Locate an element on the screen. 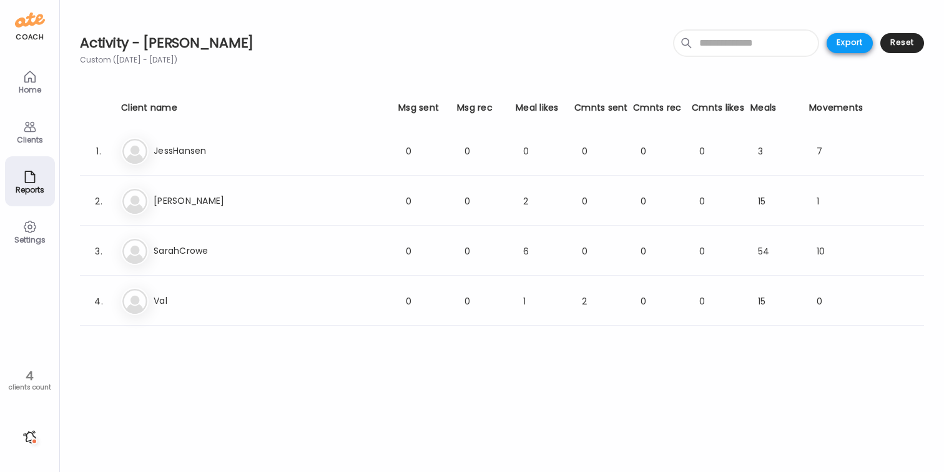 The image size is (944, 472). div: Msg rec is located at coordinates (475, 107).